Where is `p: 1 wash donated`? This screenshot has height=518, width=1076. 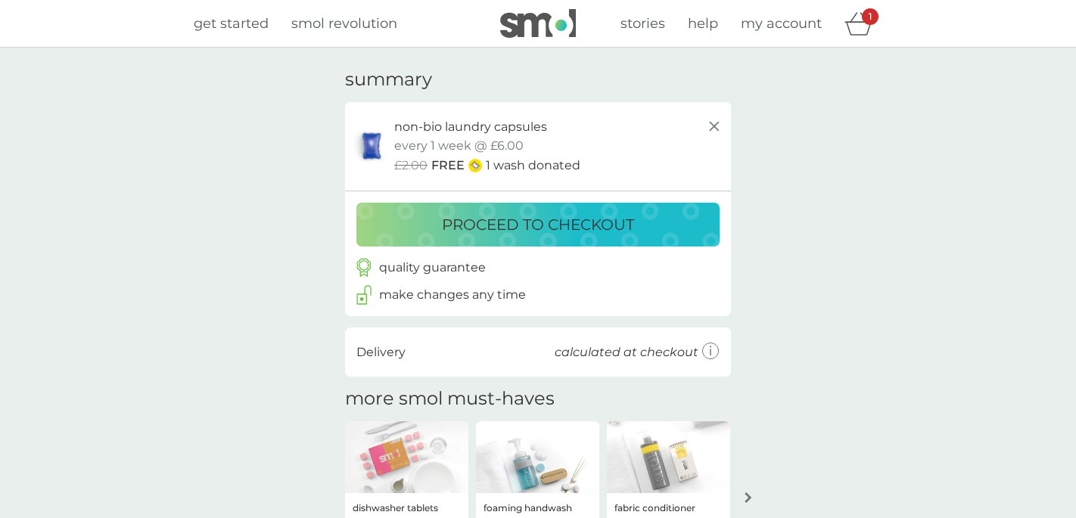 p: 1 wash donated is located at coordinates (533, 166).